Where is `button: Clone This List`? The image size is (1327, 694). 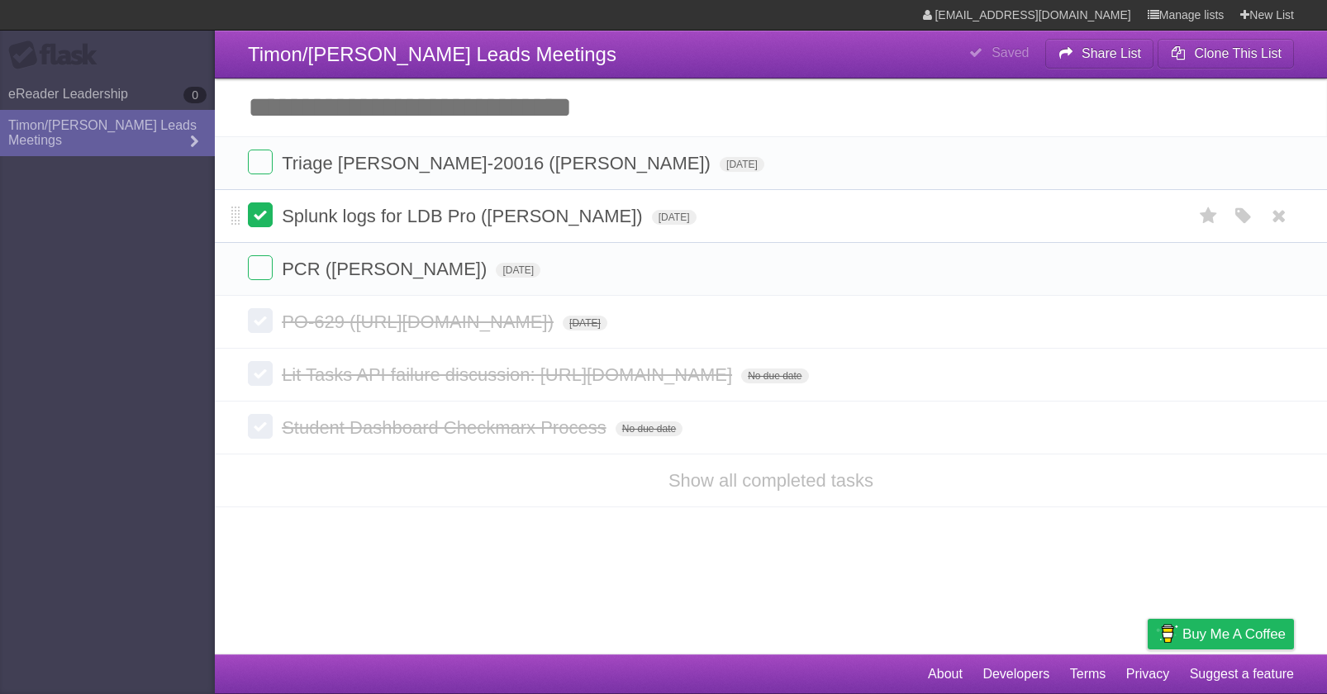 button: Clone This List is located at coordinates (1225, 54).